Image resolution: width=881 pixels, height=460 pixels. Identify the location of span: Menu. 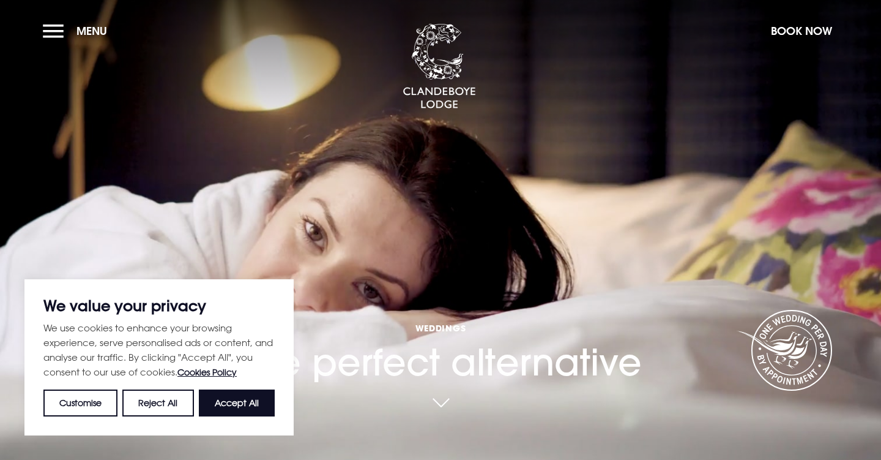
(92, 31).